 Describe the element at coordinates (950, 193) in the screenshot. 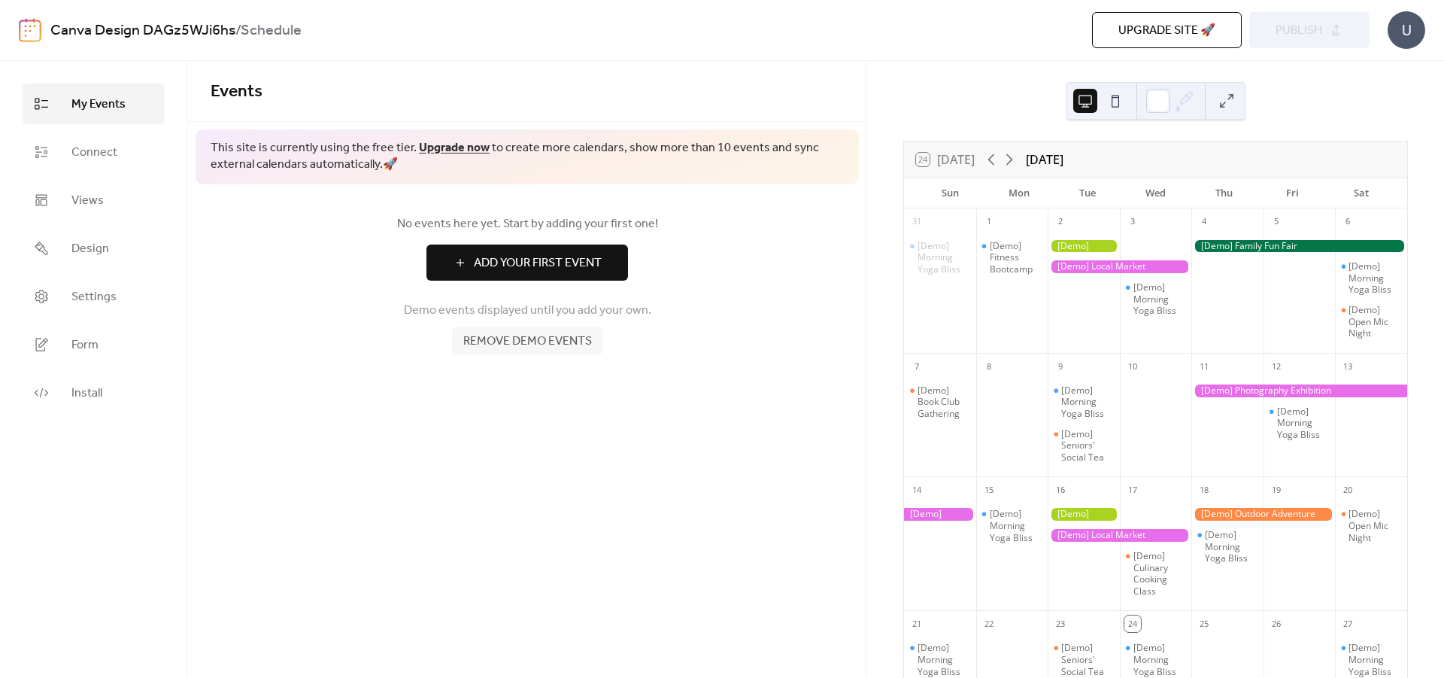

I see `div: Sun` at that location.